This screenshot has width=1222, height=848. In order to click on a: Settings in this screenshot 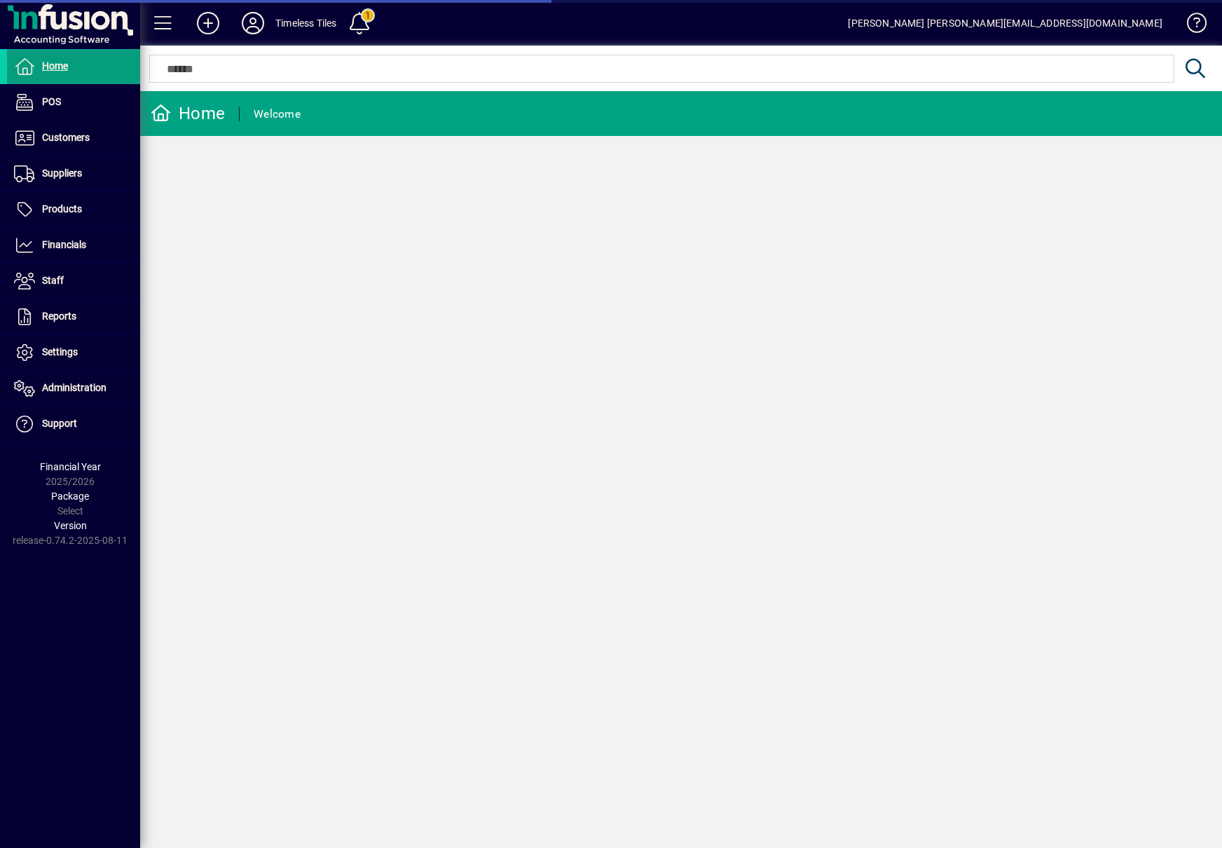, I will do `click(74, 352)`.